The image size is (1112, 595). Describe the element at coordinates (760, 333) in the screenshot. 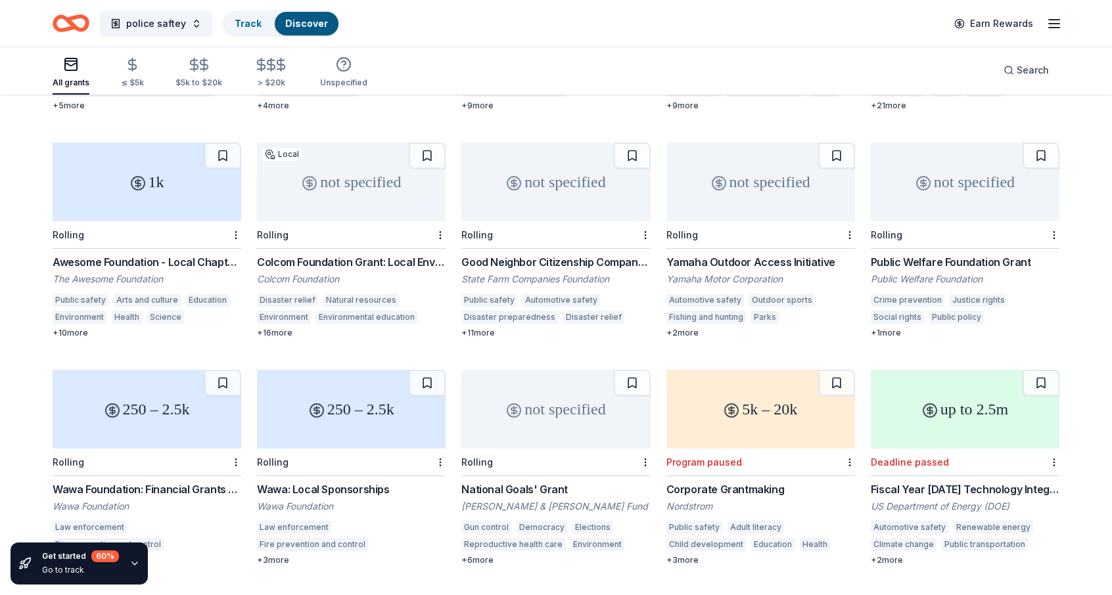

I see `div: + 2 more` at that location.